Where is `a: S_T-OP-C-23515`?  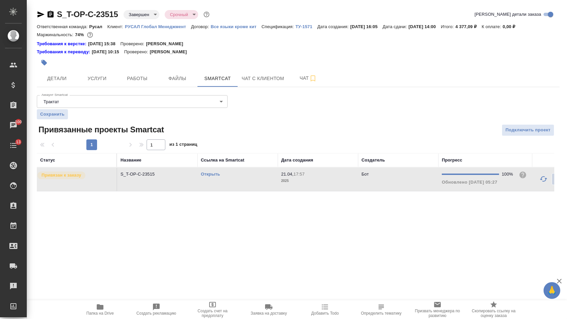
a: S_T-OP-C-23515 is located at coordinates (87, 14).